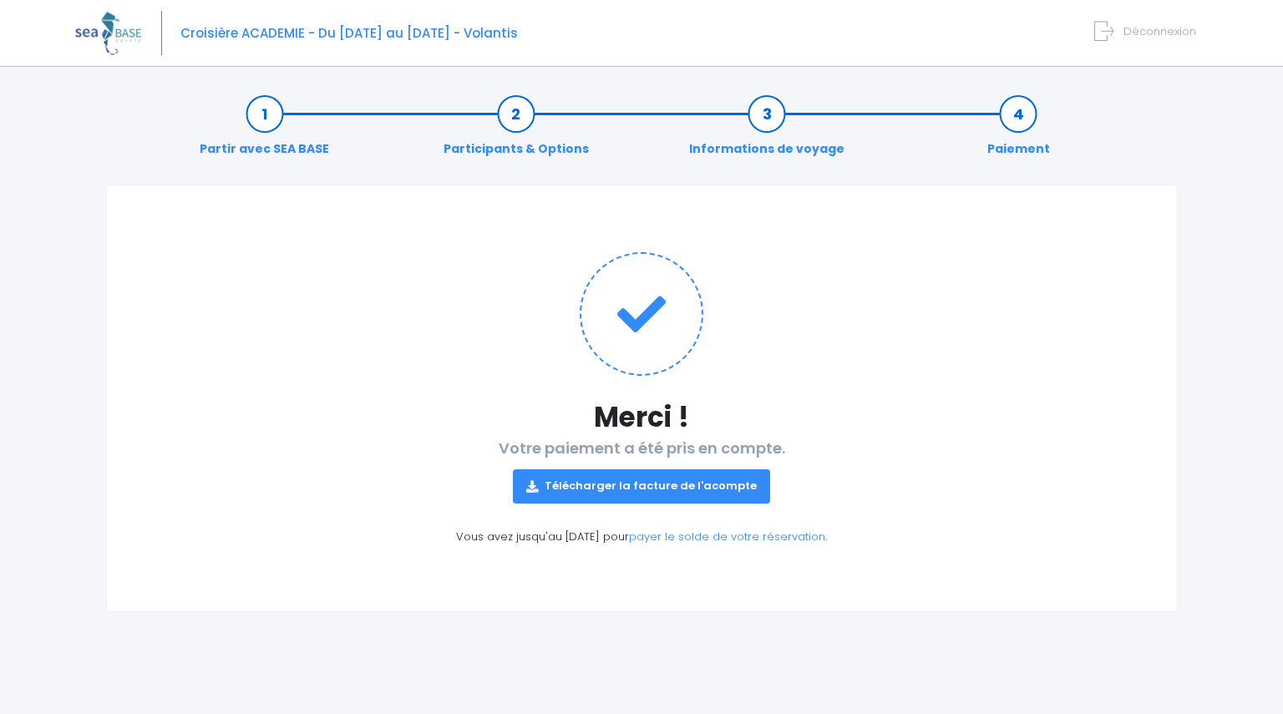  What do you see at coordinates (726, 536) in the screenshot?
I see `a: payer le solde de votre réservation` at bounding box center [726, 536].